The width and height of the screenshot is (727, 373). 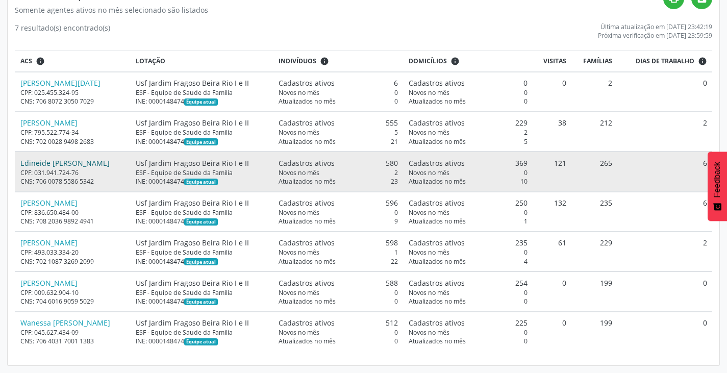 What do you see at coordinates (468, 203) in the screenshot?
I see `div: 250` at bounding box center [468, 203].